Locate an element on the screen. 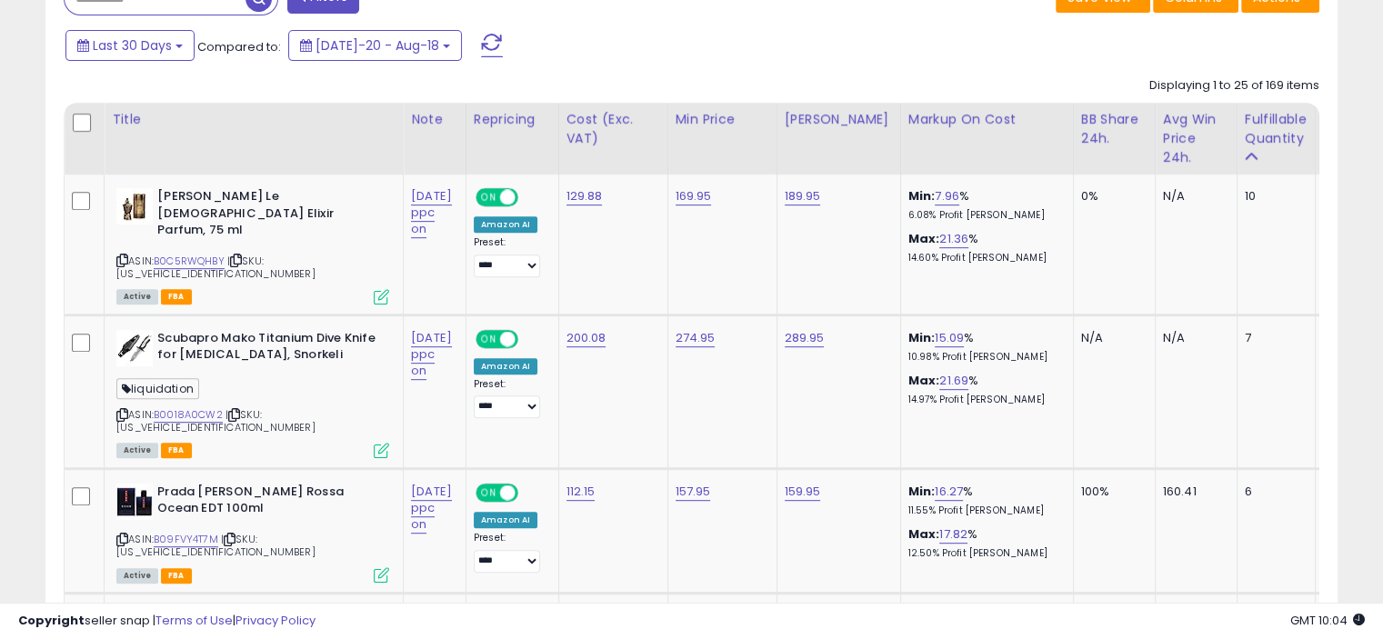 The height and width of the screenshot is (639, 1383). a: 17.82 is located at coordinates (953, 535).